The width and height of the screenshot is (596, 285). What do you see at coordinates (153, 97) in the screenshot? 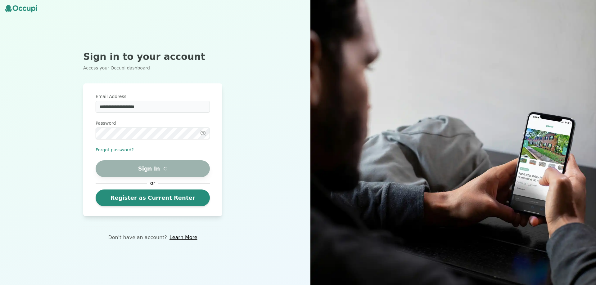
I see `label: Email Address` at bounding box center [153, 97].